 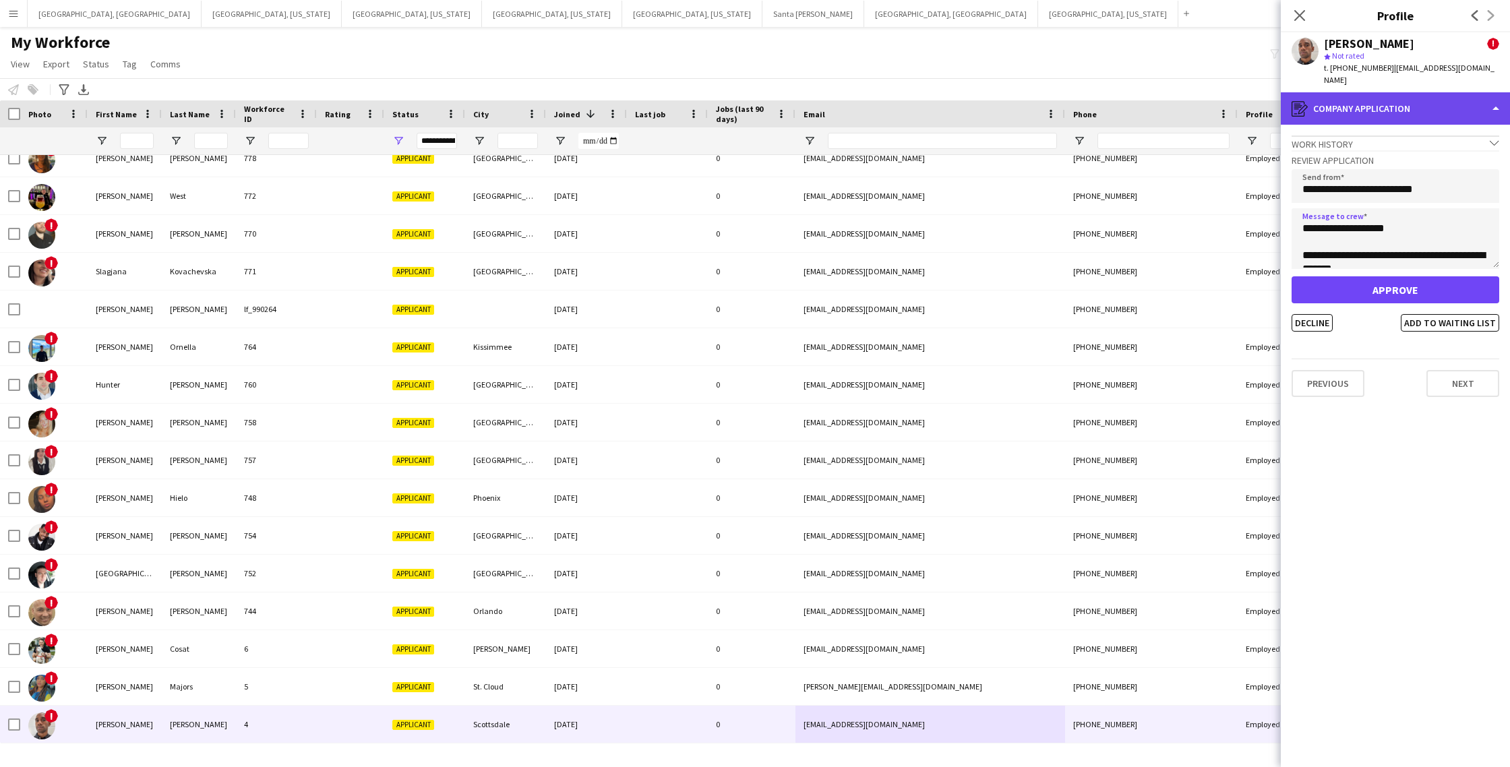 I want to click on img: Matthew Miller, so click(x=42, y=235).